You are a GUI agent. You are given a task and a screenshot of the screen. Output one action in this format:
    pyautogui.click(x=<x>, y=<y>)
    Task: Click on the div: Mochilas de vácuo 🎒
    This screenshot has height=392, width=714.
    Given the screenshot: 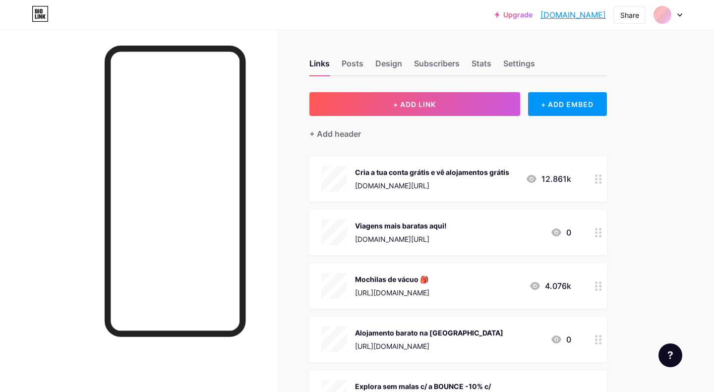 What is the action you would take?
    pyautogui.click(x=392, y=279)
    